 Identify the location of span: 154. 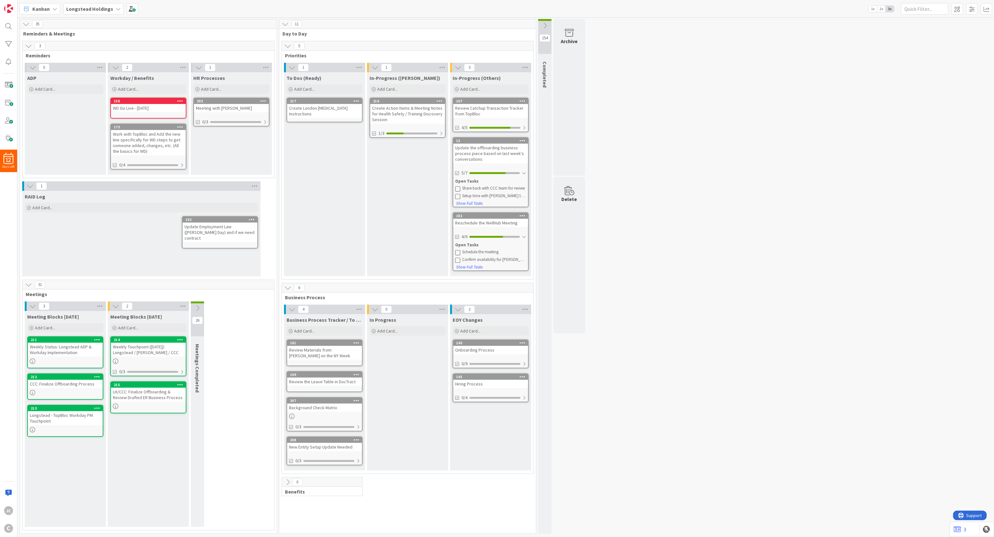
(545, 38).